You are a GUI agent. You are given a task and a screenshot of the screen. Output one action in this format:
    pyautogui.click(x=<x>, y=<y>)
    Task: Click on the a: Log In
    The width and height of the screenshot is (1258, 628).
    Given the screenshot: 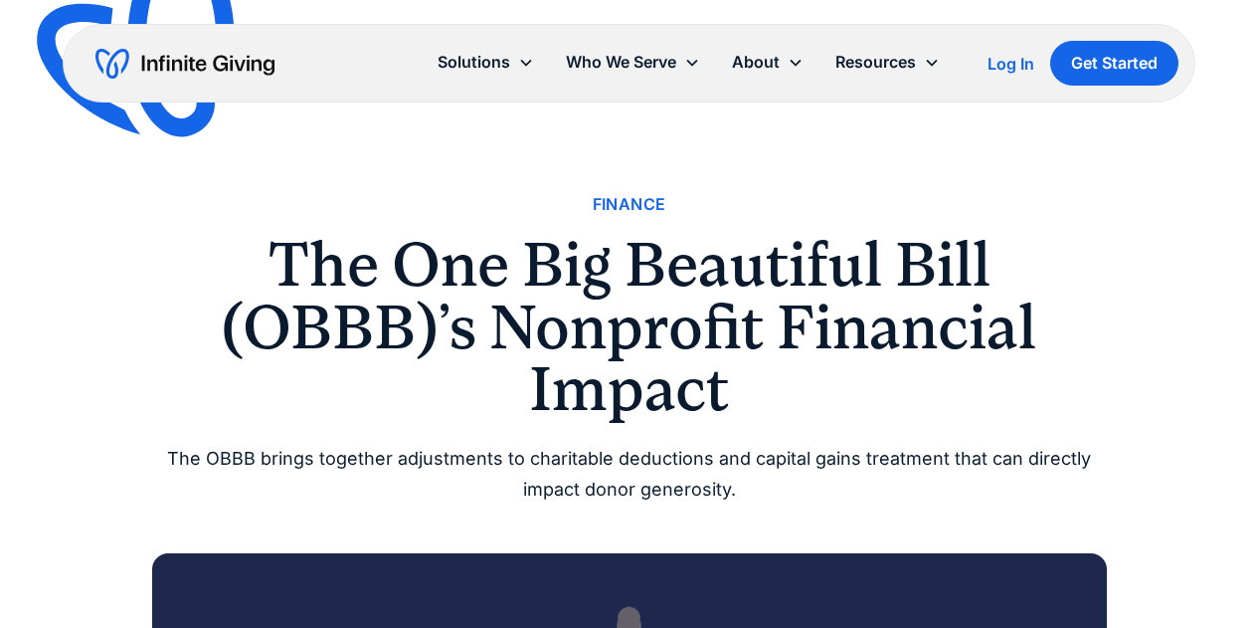 What is the action you would take?
    pyautogui.click(x=1011, y=64)
    